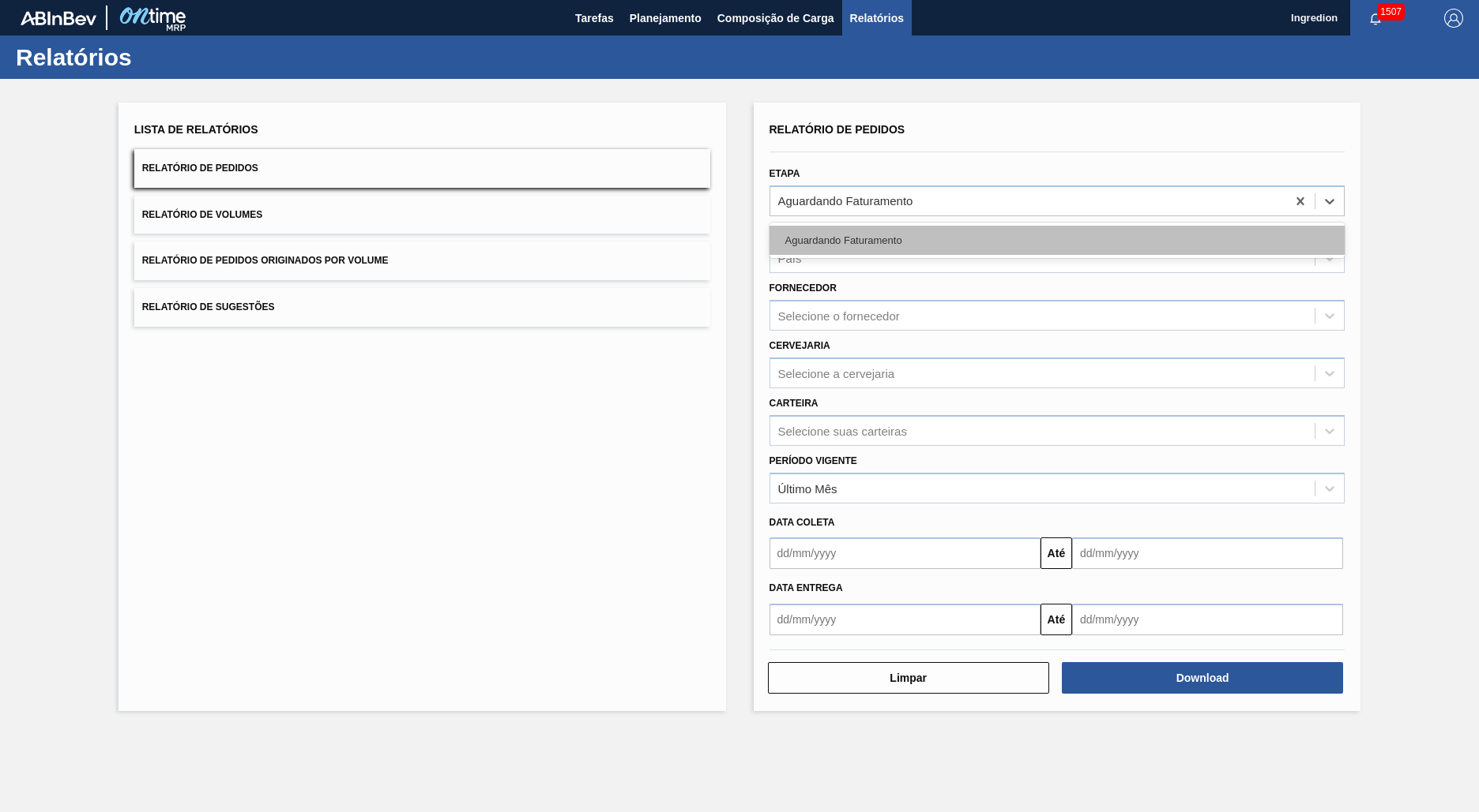  Describe the element at coordinates (836, 373) in the screenshot. I see `div: Selecione a cervejaria` at that location.